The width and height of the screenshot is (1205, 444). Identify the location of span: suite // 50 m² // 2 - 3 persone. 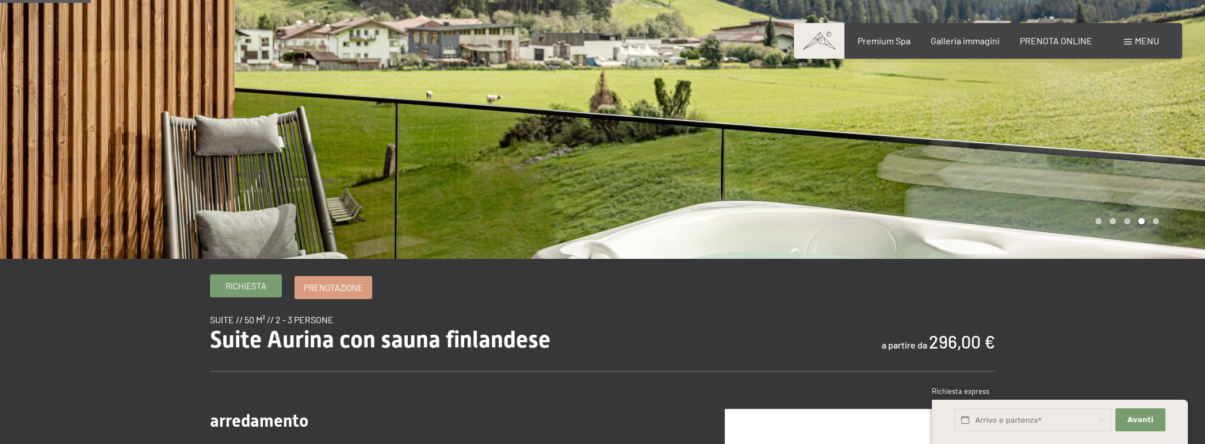
(272, 319).